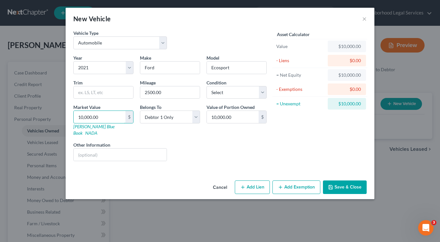 This screenshot has height=242, width=440. I want to click on label: Market Value, so click(87, 107).